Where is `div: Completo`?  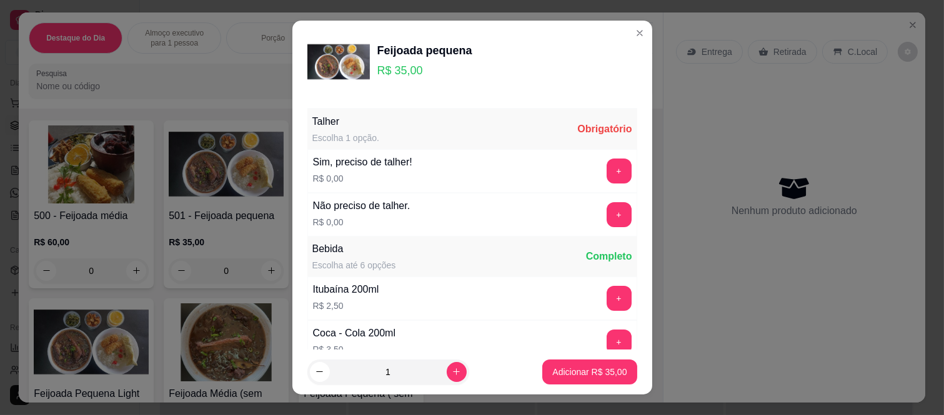
div: Completo is located at coordinates (609, 257).